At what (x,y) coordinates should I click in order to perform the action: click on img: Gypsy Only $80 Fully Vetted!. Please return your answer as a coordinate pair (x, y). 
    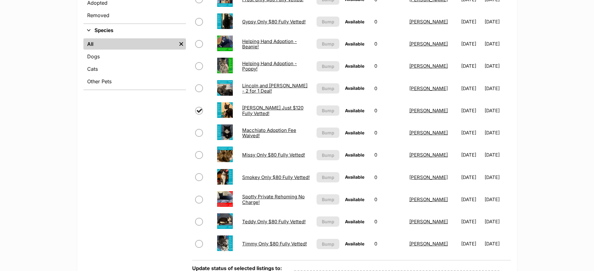
    Looking at the image, I should click on (225, 21).